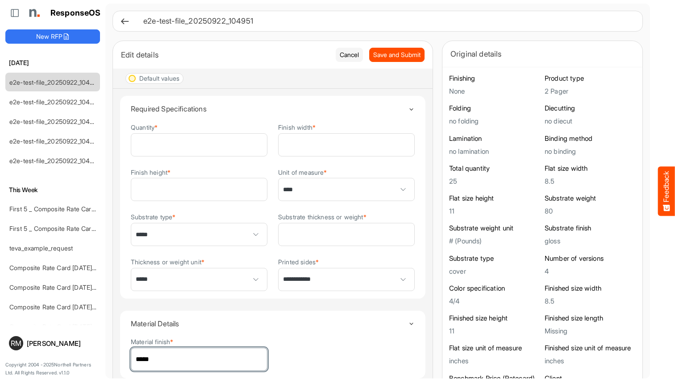 The width and height of the screenshot is (675, 382). What do you see at coordinates (590, 271) in the screenshot?
I see `h5: 4` at bounding box center [590, 271].